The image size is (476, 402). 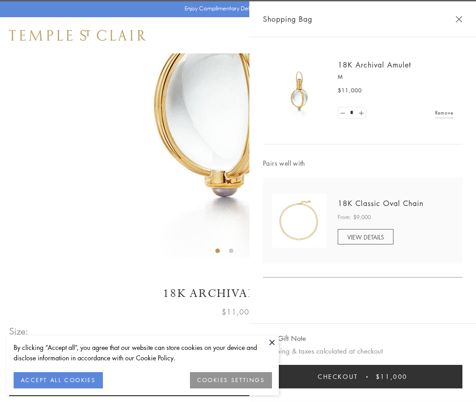 What do you see at coordinates (354, 218) in the screenshot?
I see `span: From: $9,000` at bounding box center [354, 218].